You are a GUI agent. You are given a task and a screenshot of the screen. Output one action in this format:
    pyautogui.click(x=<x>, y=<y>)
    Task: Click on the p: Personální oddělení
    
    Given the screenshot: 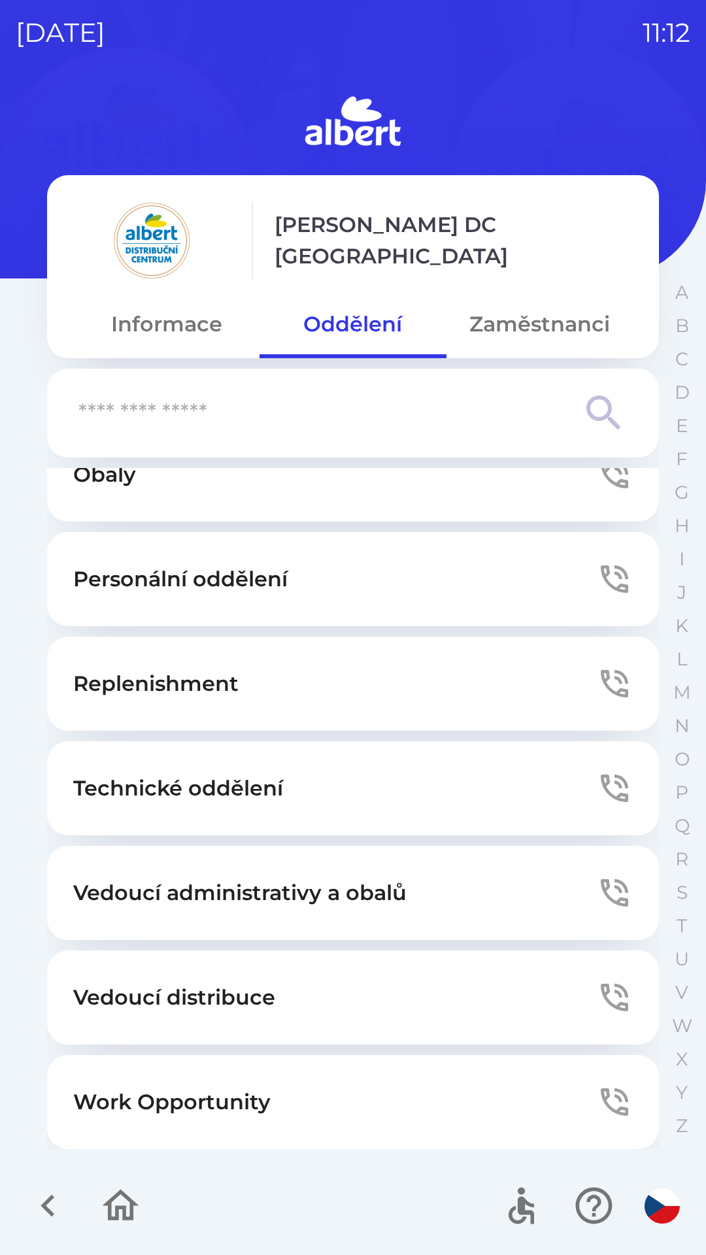 What is the action you would take?
    pyautogui.click(x=180, y=579)
    